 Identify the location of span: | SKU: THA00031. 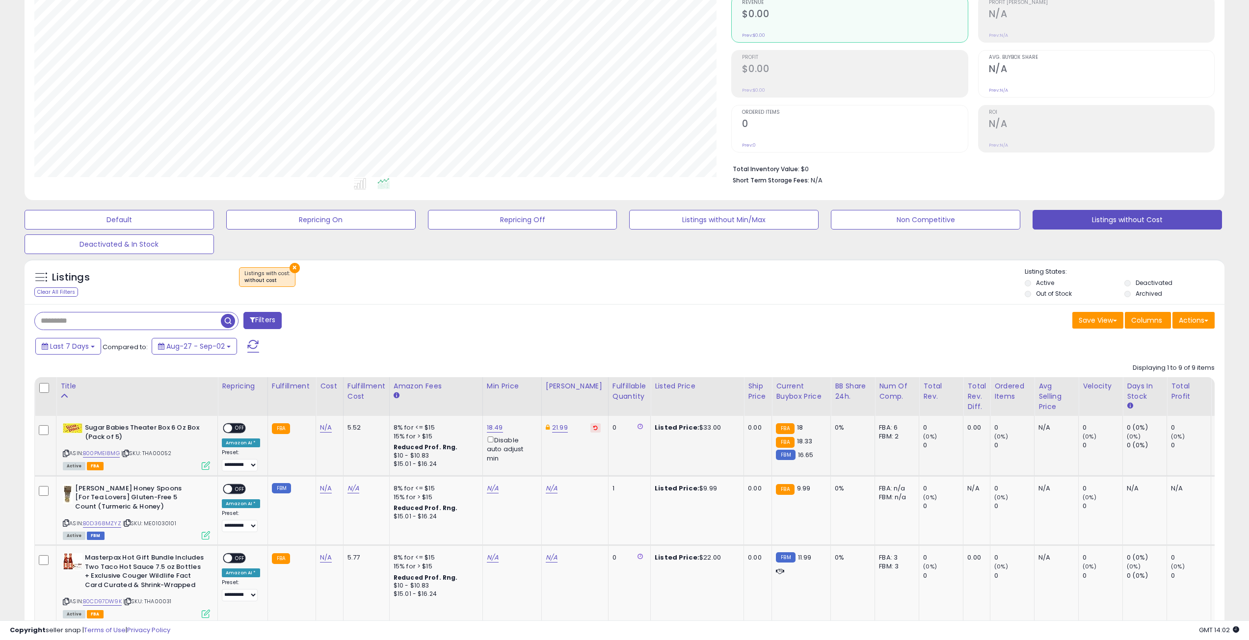
(147, 602).